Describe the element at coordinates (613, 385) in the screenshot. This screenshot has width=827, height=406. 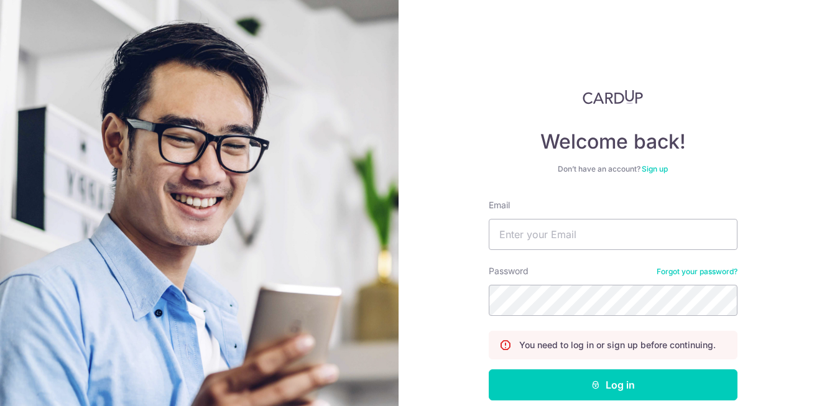
I see `button: Log in` at that location.